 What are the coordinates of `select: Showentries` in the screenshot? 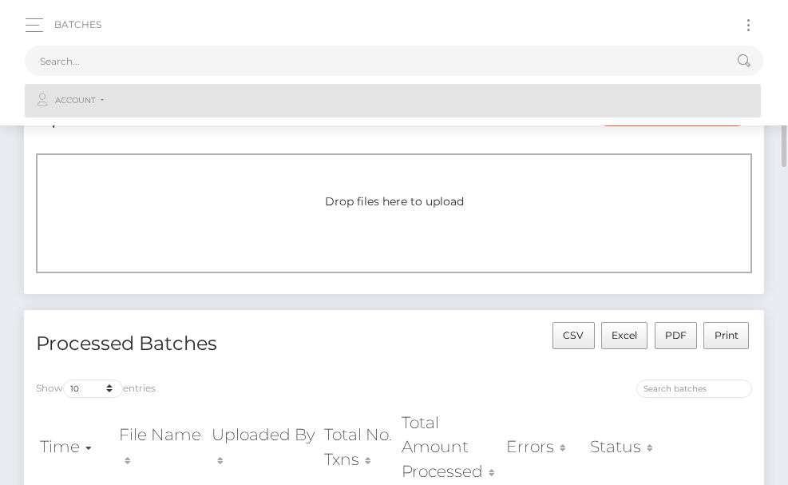 It's located at (93, 388).